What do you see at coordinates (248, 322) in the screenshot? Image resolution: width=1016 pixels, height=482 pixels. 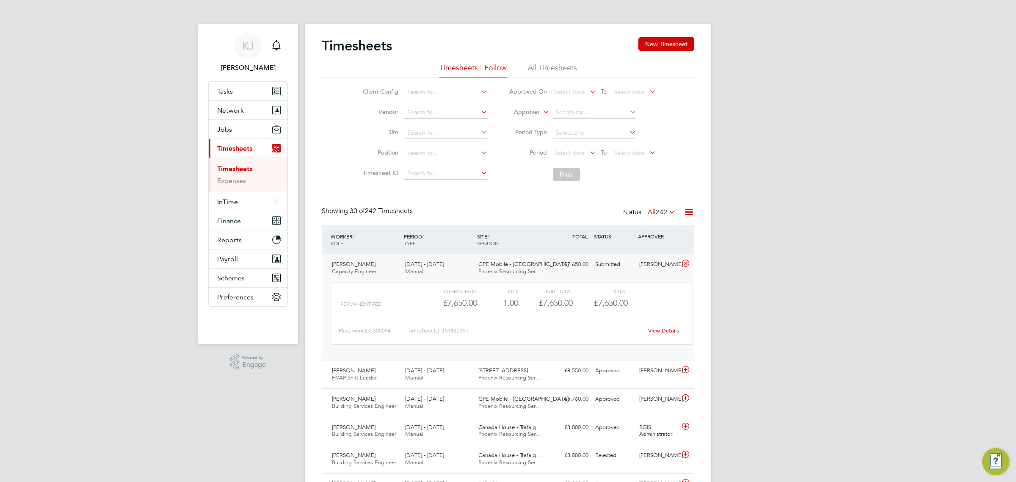 I see `a: Go to home page` at bounding box center [248, 322].